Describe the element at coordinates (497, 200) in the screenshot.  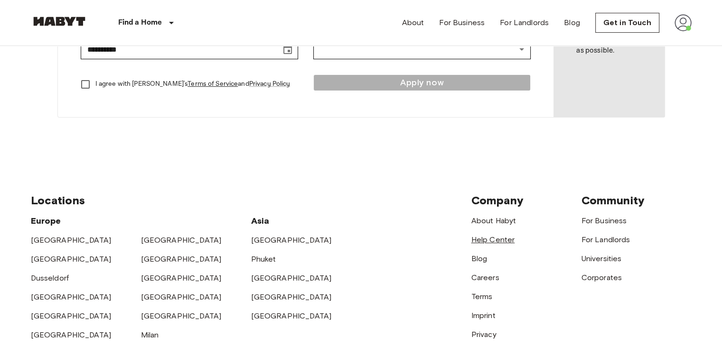
I see `span: Company` at that location.